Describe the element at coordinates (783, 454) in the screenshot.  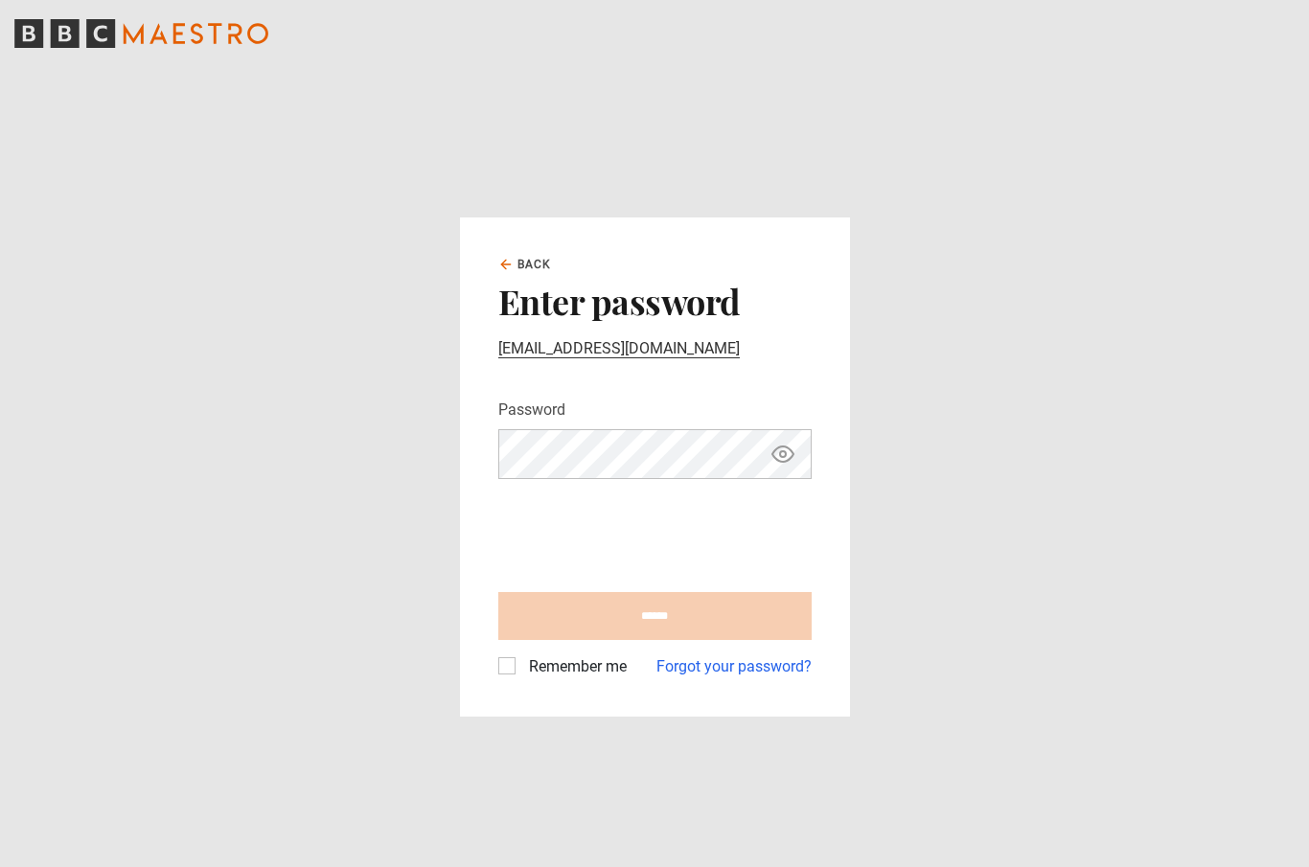
I see `button: Show password` at that location.